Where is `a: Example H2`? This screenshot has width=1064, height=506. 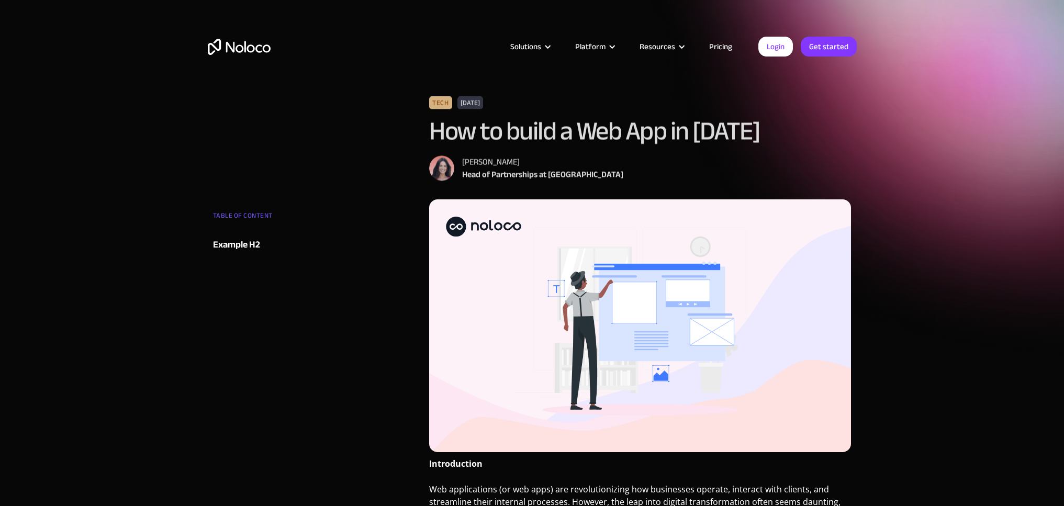 a: Example H2 is located at coordinates (276, 245).